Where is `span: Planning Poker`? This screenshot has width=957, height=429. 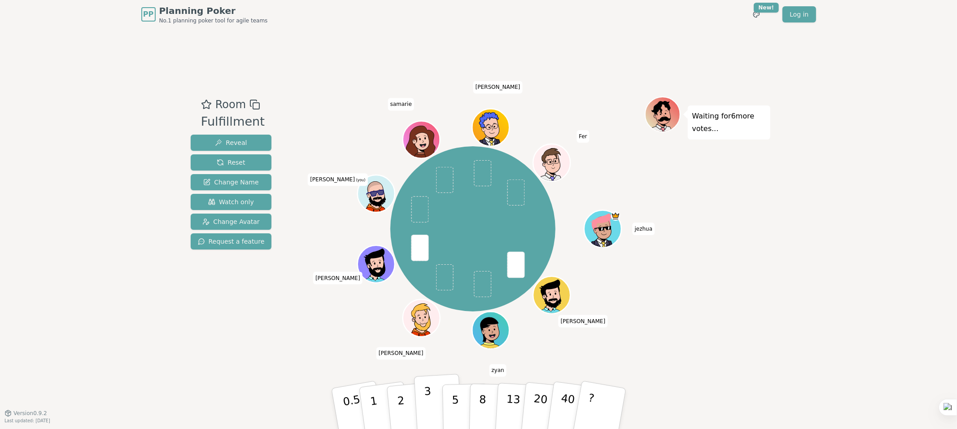 span: Planning Poker is located at coordinates (214, 11).